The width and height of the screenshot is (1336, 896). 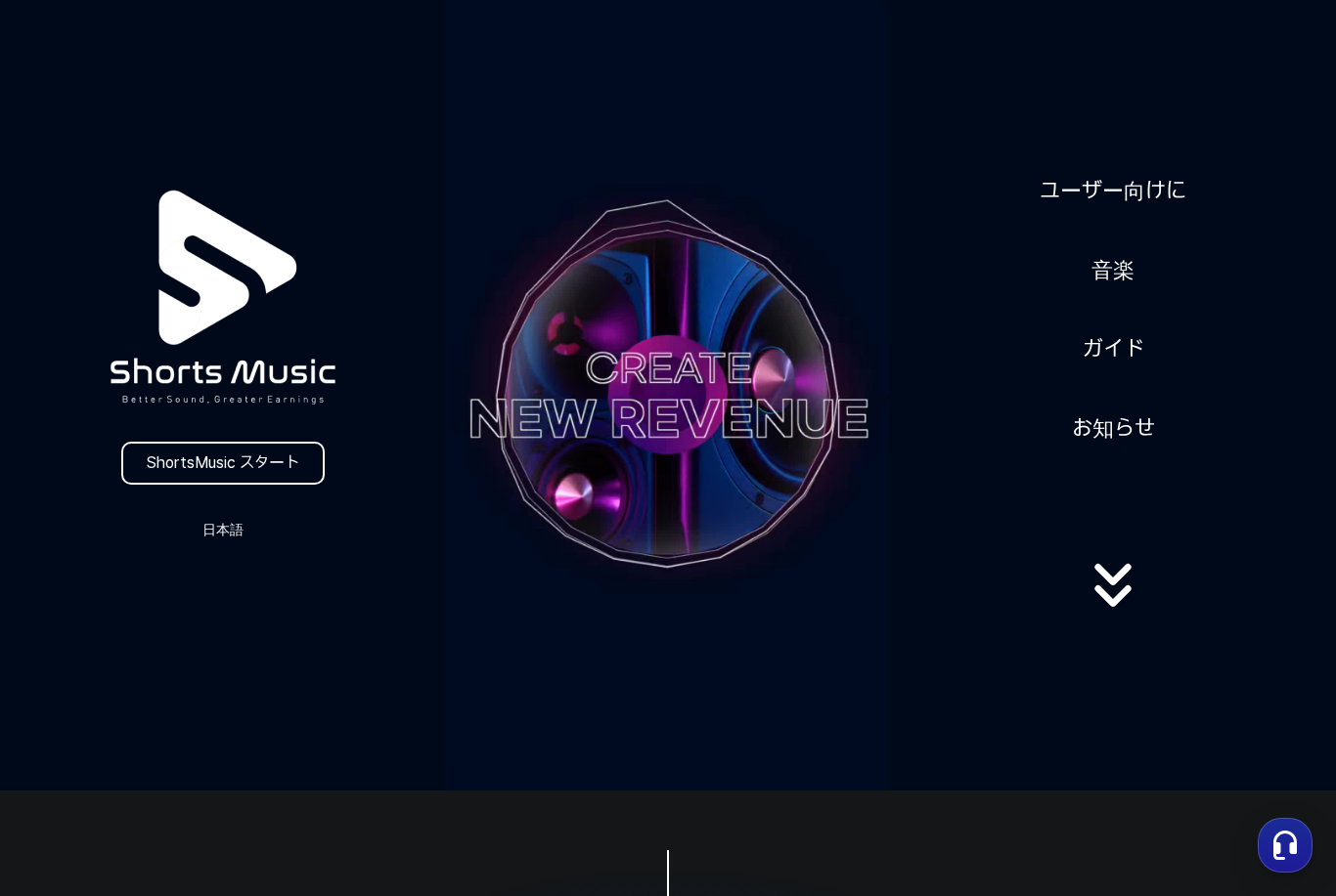 I want to click on img: logo, so click(x=223, y=297).